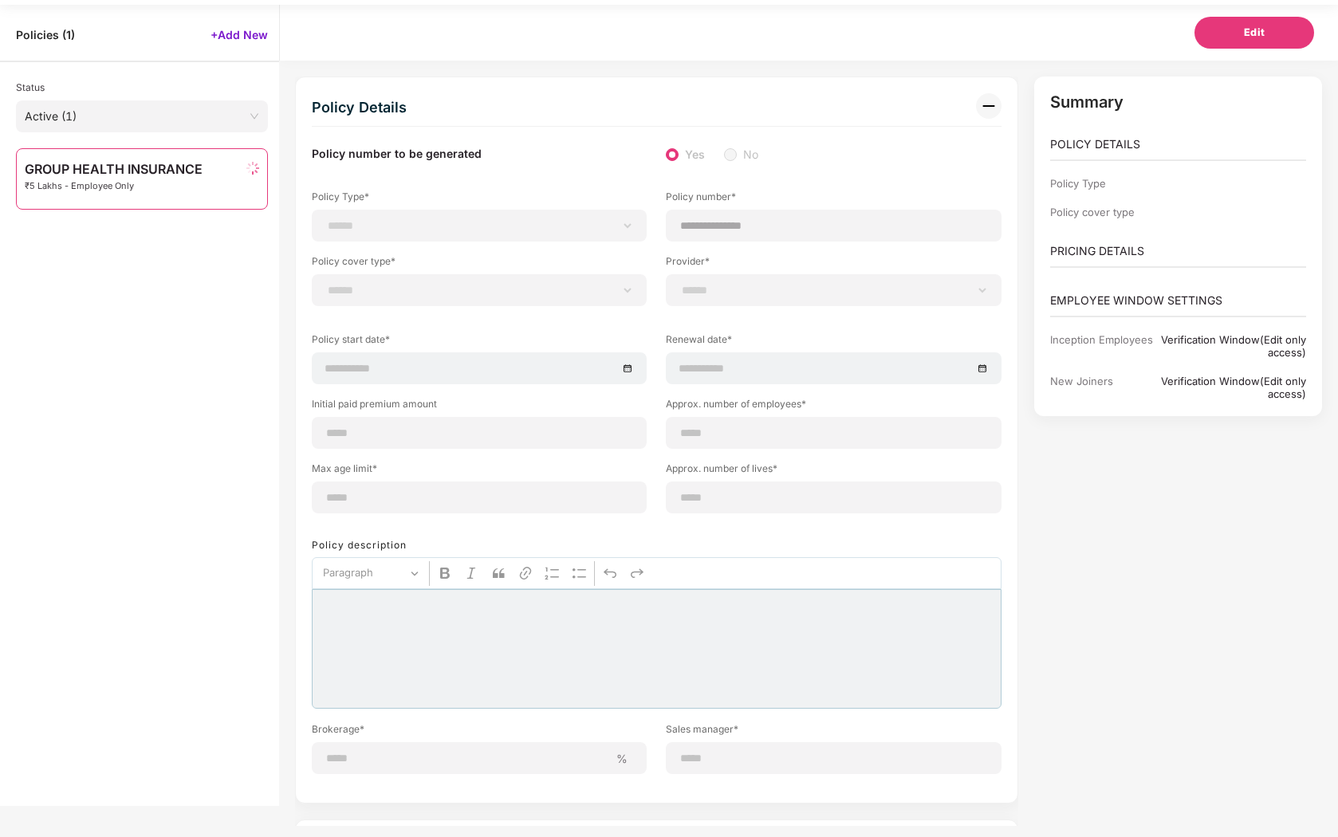  What do you see at coordinates (30, 87) in the screenshot?
I see `span: Status` at bounding box center [30, 87].